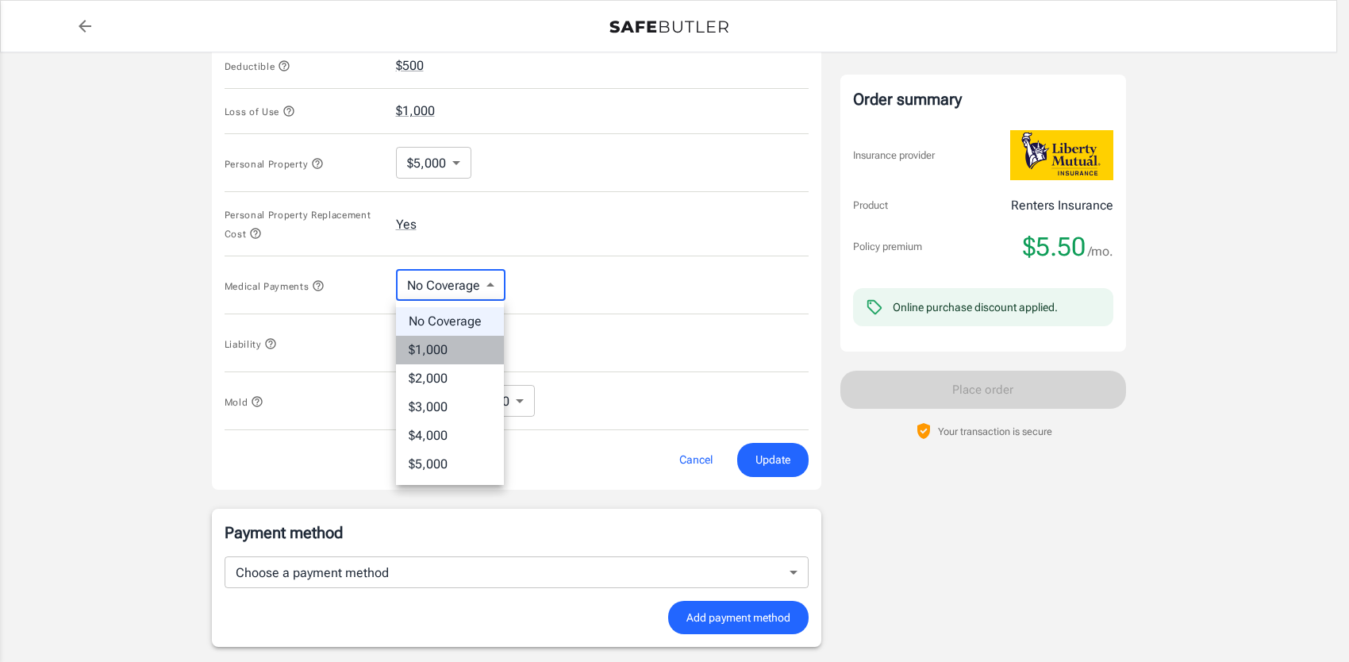  I want to click on li: $5,000, so click(450, 464).